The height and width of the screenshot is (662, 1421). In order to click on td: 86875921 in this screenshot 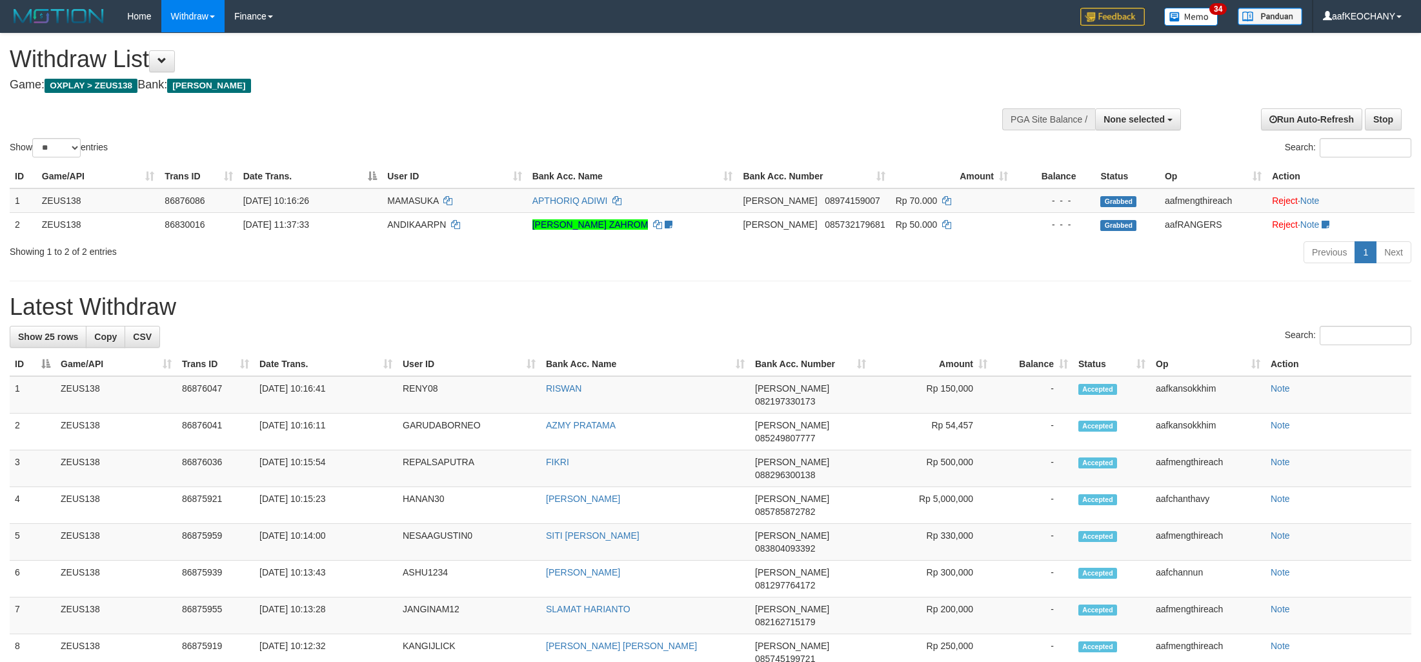, I will do `click(216, 505)`.